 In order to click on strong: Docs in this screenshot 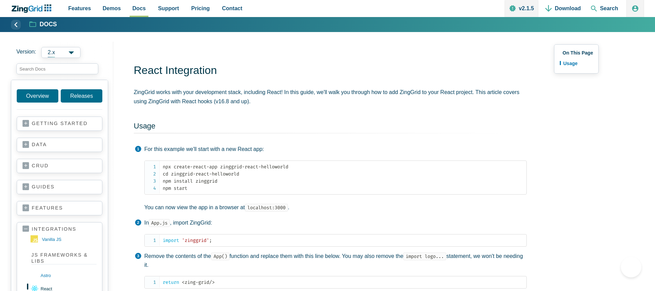, I will do `click(48, 25)`.